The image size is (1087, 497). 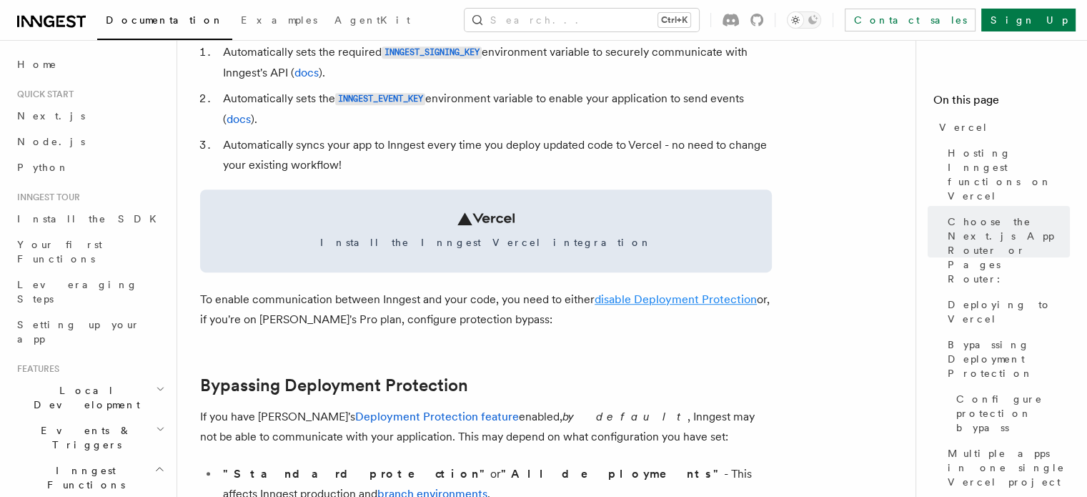 What do you see at coordinates (1005, 174) in the screenshot?
I see `a: Hosting Inngest functions on Vercel` at bounding box center [1005, 174].